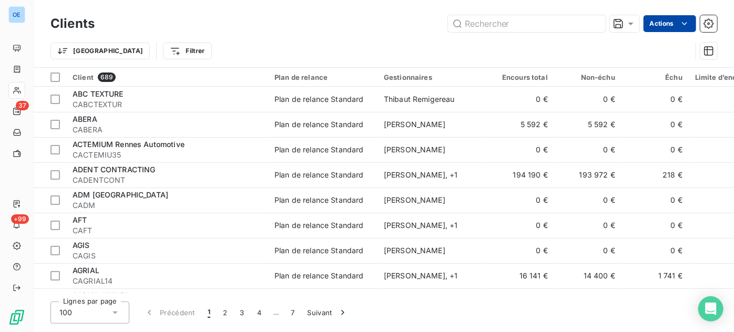 Image resolution: width=734 pixels, height=332 pixels. I want to click on div: Non-échu, so click(588, 77).